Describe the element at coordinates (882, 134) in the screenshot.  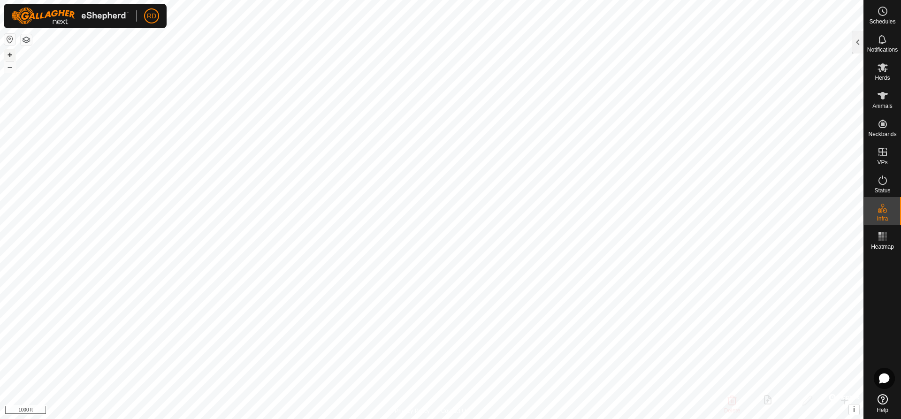
I see `span: Neckbands` at that location.